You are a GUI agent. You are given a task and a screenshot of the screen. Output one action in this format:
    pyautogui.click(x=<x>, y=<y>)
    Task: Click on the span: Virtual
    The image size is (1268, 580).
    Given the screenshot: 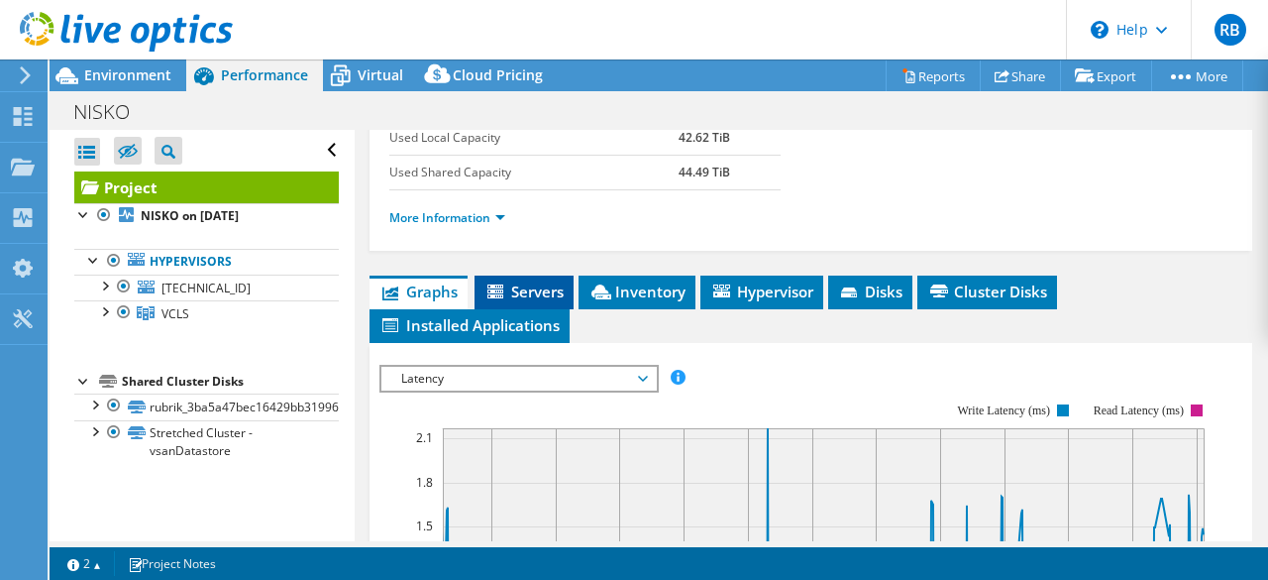 What is the action you would take?
    pyautogui.click(x=380, y=74)
    